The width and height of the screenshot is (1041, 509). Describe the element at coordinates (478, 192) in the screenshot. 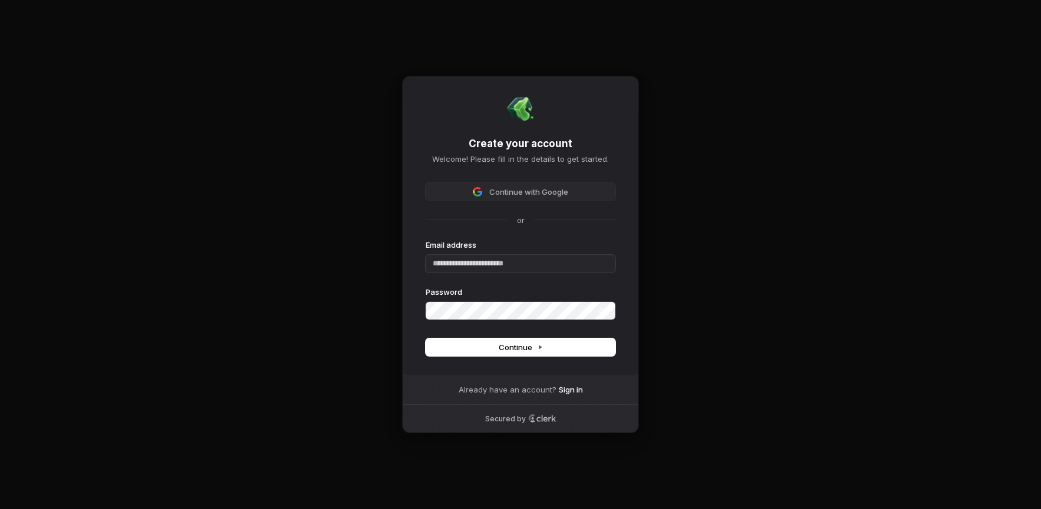

I see `img: Sign in with Google` at that location.